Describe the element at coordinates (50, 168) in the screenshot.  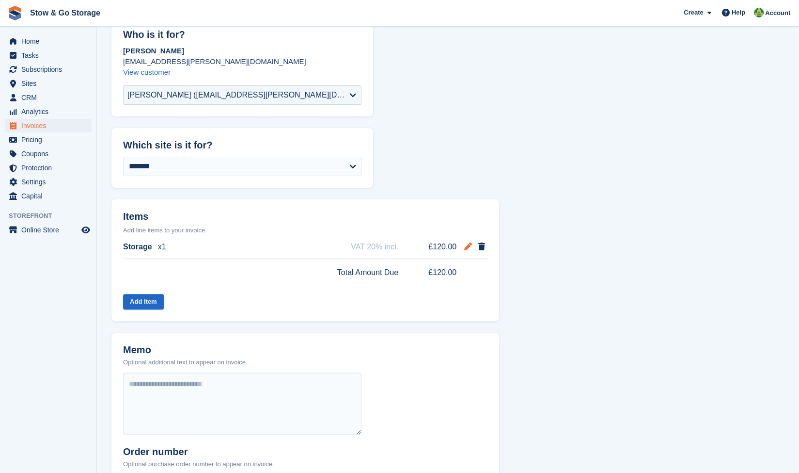
I see `span: Protection` at that location.